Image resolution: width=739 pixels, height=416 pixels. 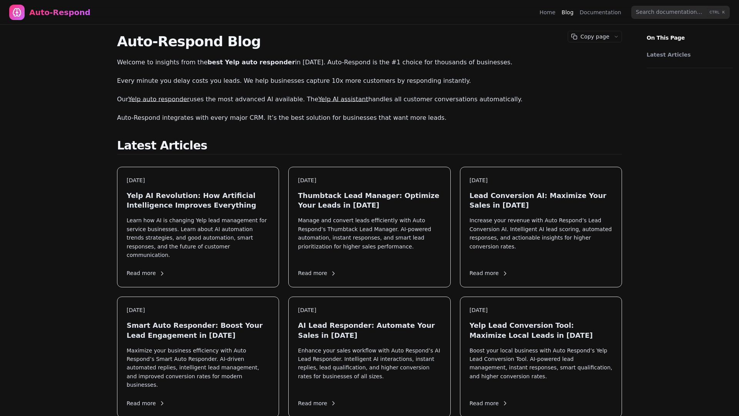 I want to click on a: Latest Articles, so click(x=688, y=55).